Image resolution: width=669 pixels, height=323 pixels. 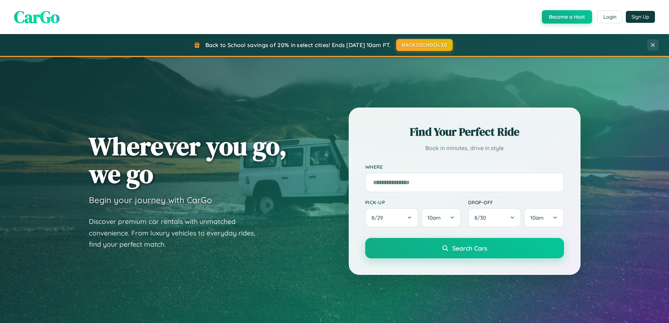 I want to click on span: 8 / 29, so click(x=379, y=217).